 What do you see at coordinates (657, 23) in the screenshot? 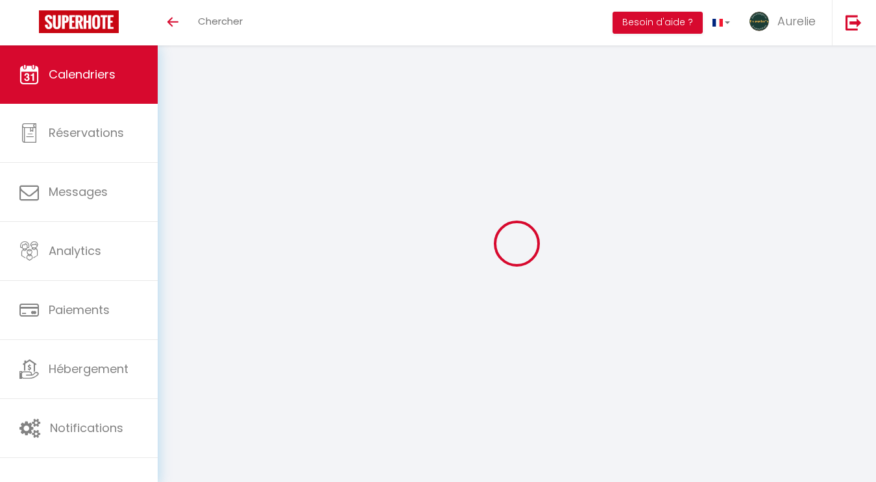
I see `button: Besoin d'aide ?` at bounding box center [657, 23].